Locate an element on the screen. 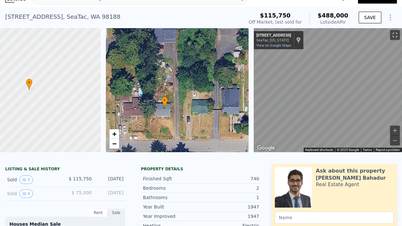 The width and height of the screenshot is (402, 226). a: View on Google Maps is located at coordinates (274, 45).